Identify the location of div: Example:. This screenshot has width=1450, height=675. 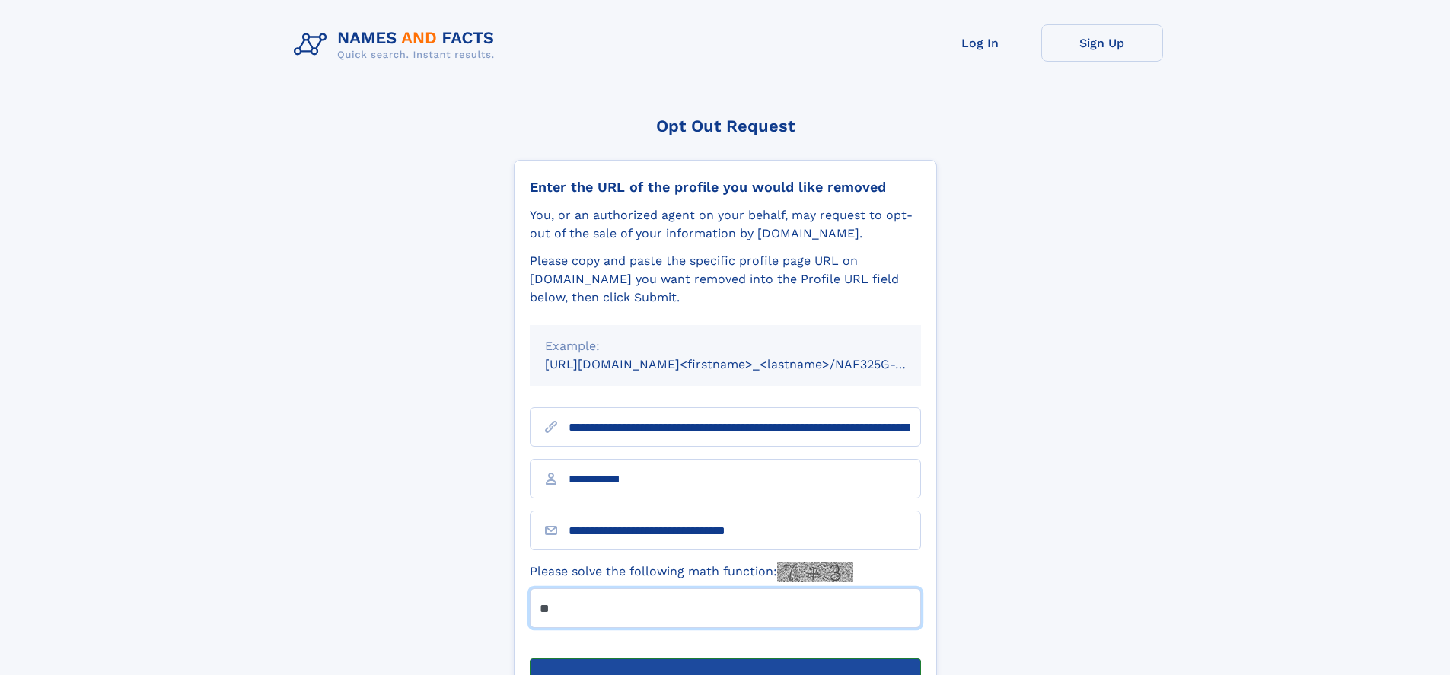
(726, 346).